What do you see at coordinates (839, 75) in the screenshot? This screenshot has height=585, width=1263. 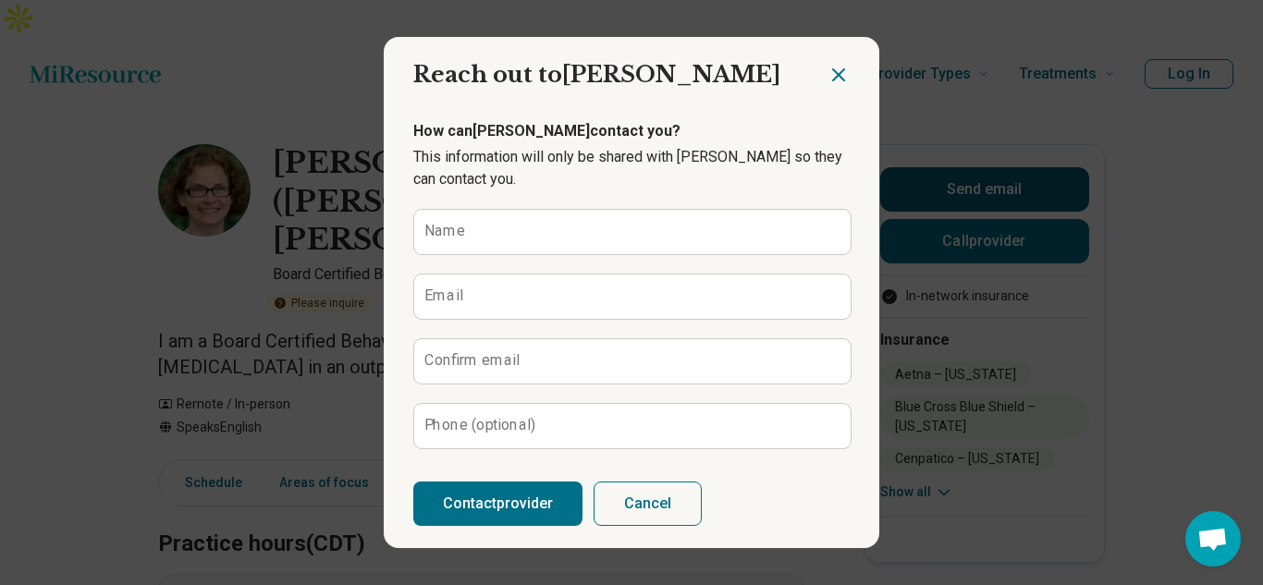 I see `button: Close dialog` at bounding box center [839, 75].